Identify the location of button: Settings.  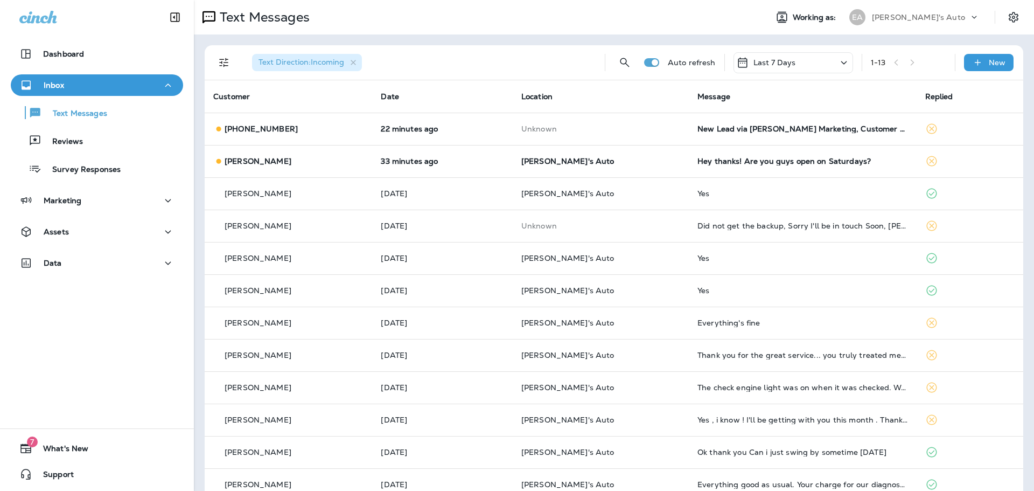
(1013, 17).